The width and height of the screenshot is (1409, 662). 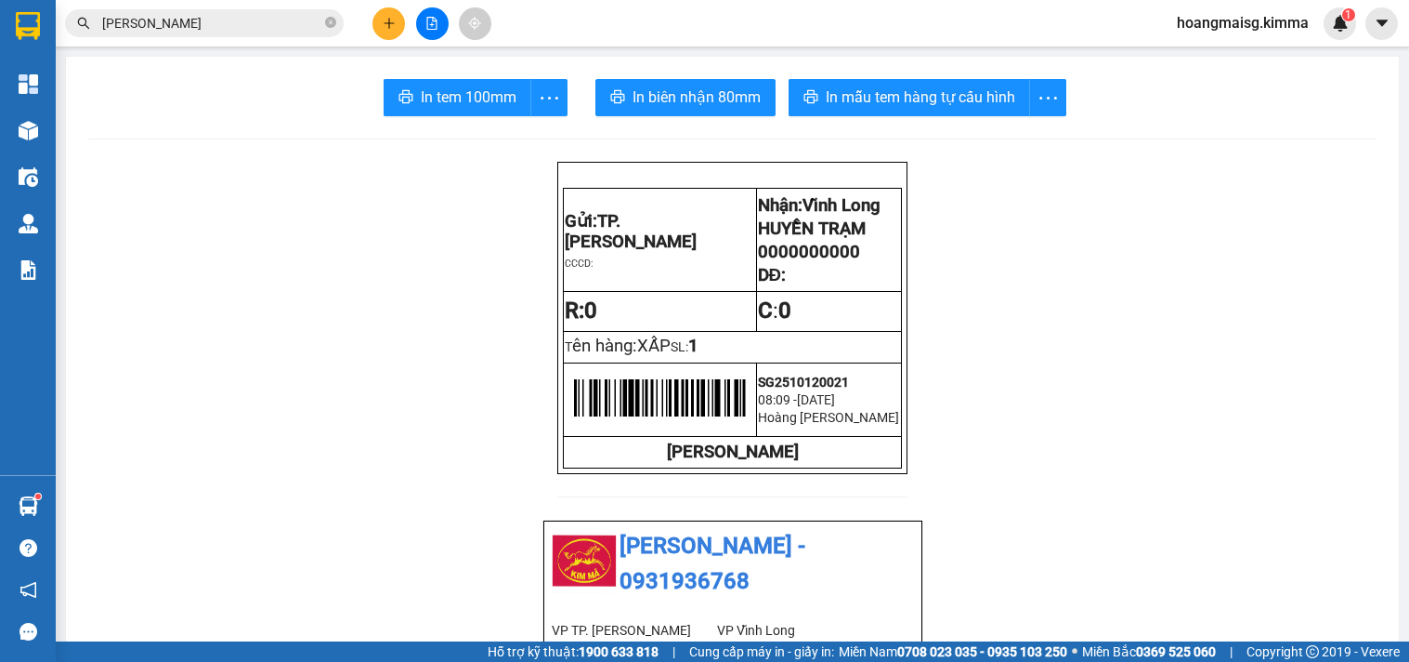 I want to click on span: Nhận:, so click(x=819, y=205).